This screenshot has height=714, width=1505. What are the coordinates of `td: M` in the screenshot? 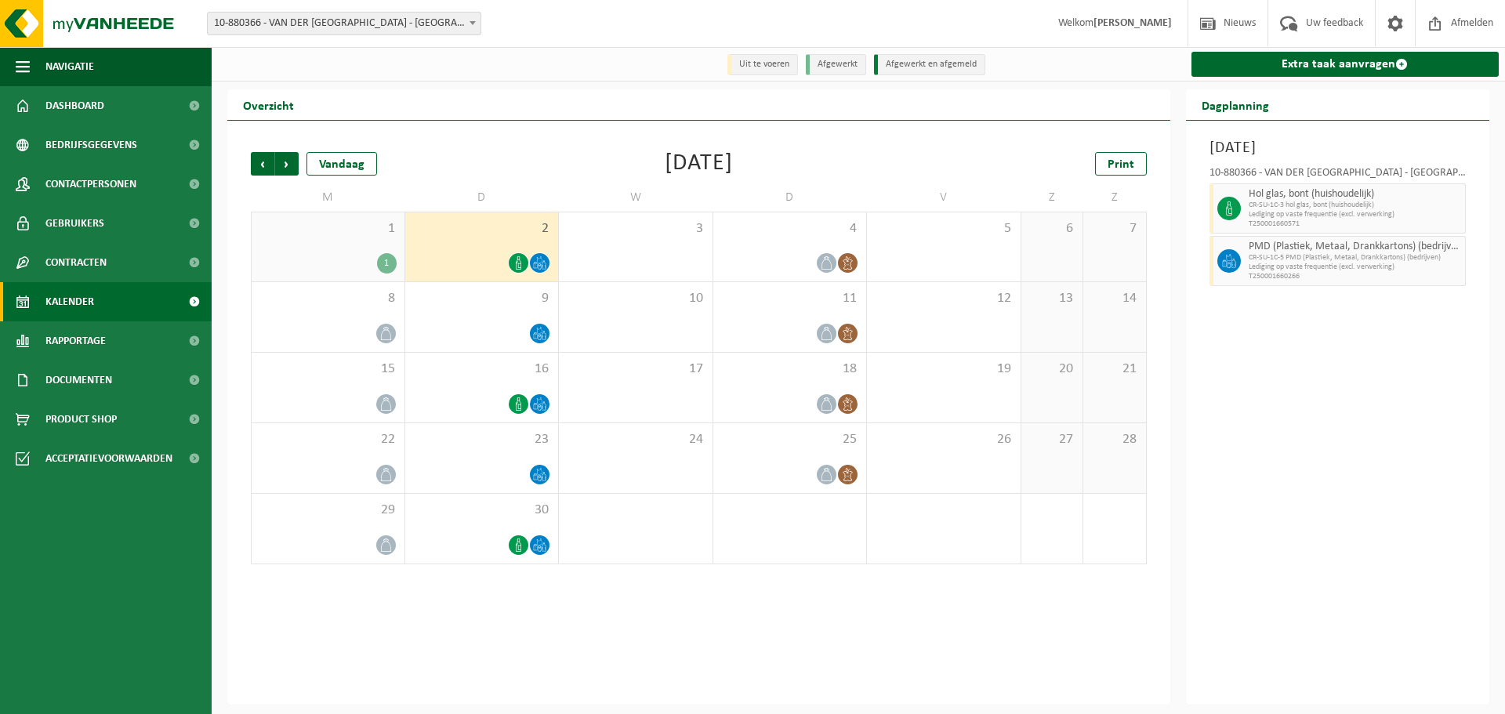 It's located at (328, 198).